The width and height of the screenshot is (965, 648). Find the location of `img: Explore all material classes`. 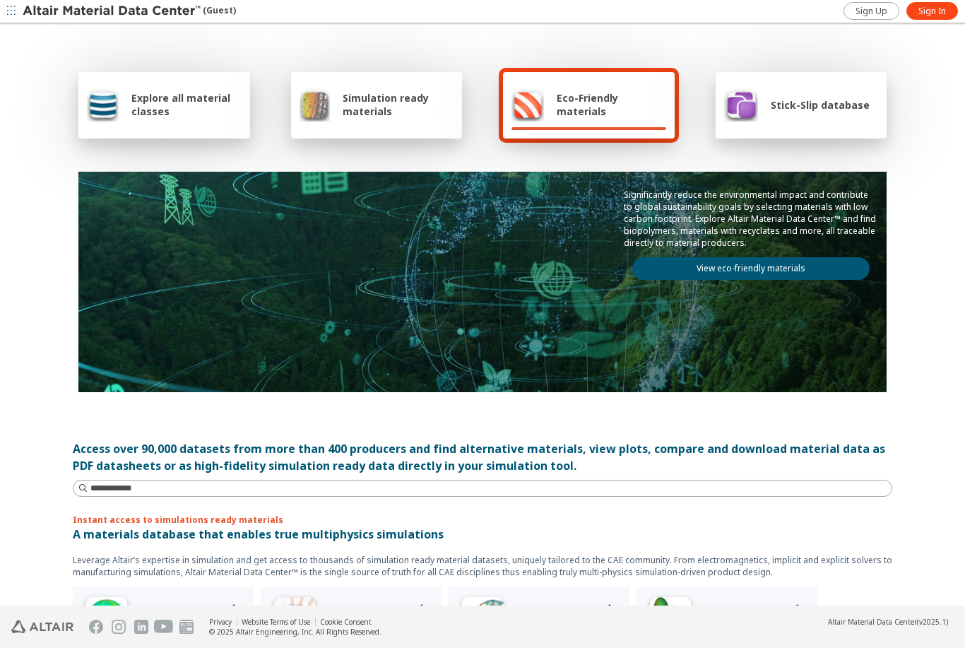

img: Explore all material classes is located at coordinates (102, 105).